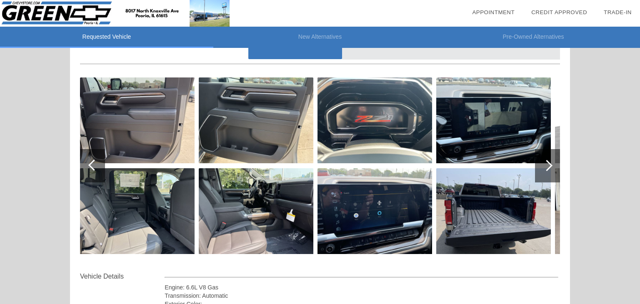  Describe the element at coordinates (493, 12) in the screenshot. I see `a: Appointment` at that location.